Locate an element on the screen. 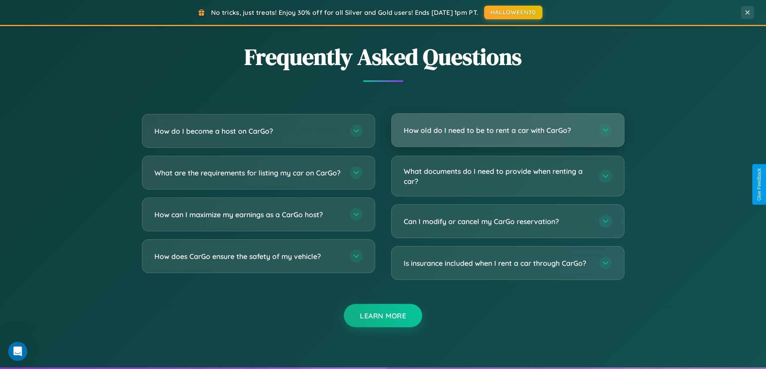  button: Learn More is located at coordinates (383, 316).